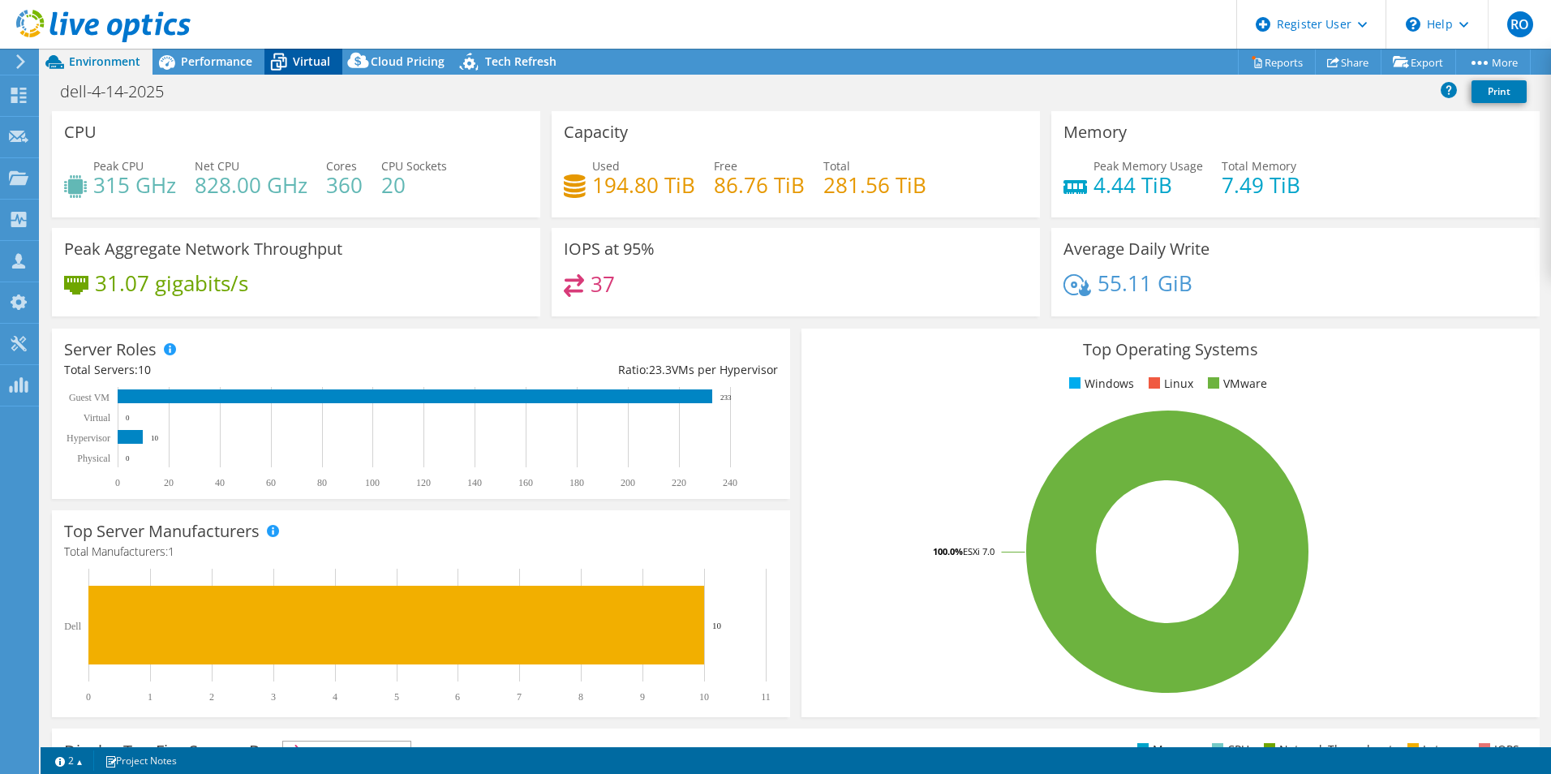 The image size is (1551, 774). I want to click on span: Free, so click(725, 165).